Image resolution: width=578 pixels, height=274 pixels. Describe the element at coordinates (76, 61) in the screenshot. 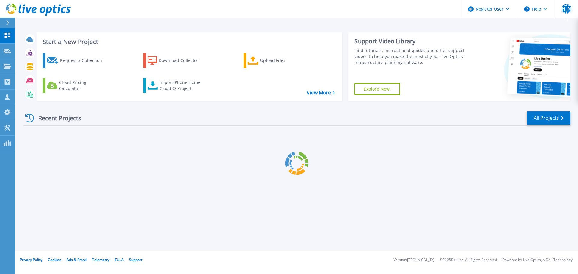

I see `a: Request a Collection` at that location.